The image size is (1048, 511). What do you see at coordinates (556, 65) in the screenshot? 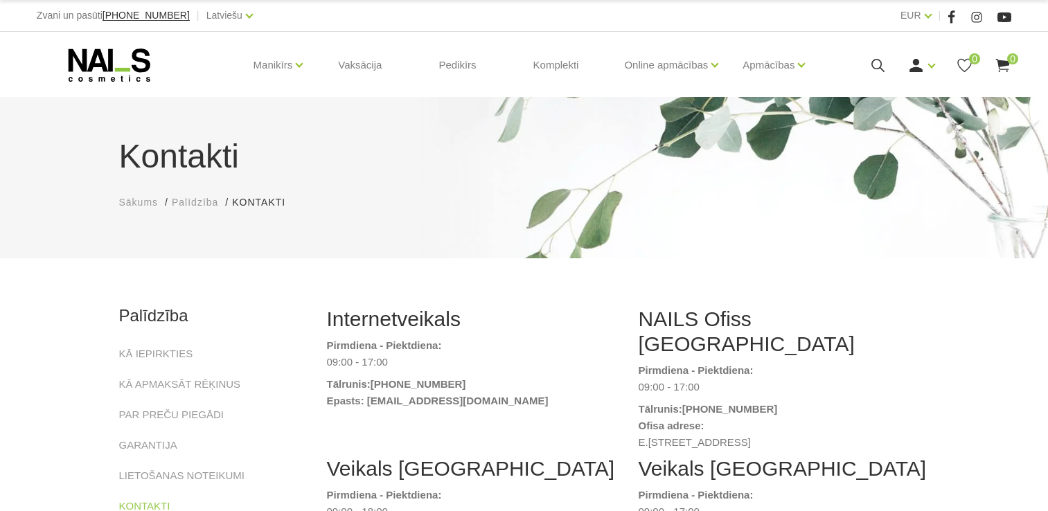
I see `a: Komplekti` at bounding box center [556, 65].